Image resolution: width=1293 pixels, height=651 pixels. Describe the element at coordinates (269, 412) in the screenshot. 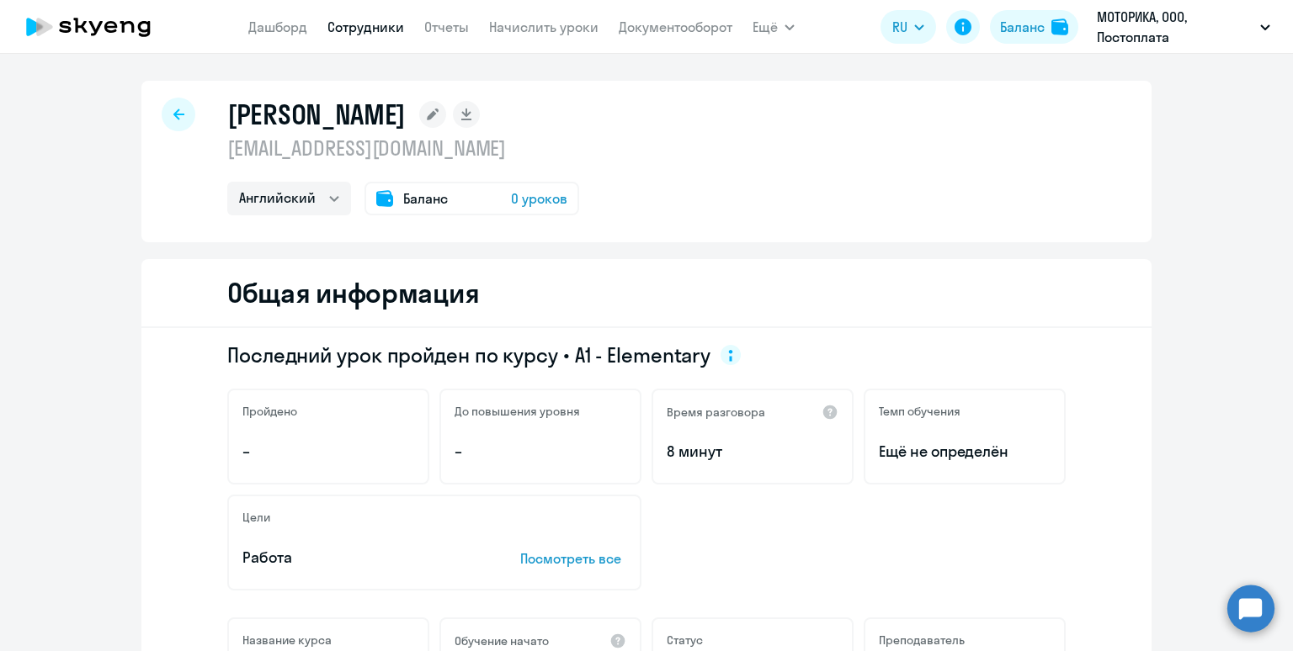

I see `h5: Пройдено` at that location.